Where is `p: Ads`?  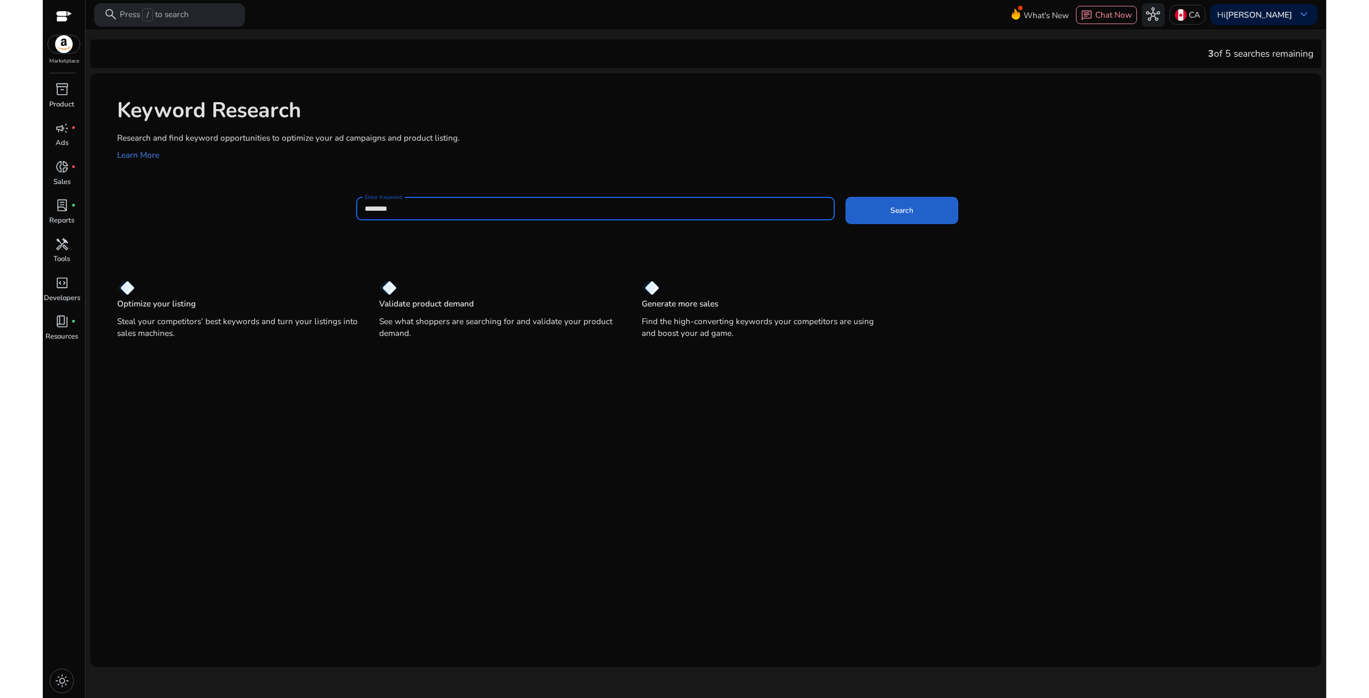 p: Ads is located at coordinates (62, 143).